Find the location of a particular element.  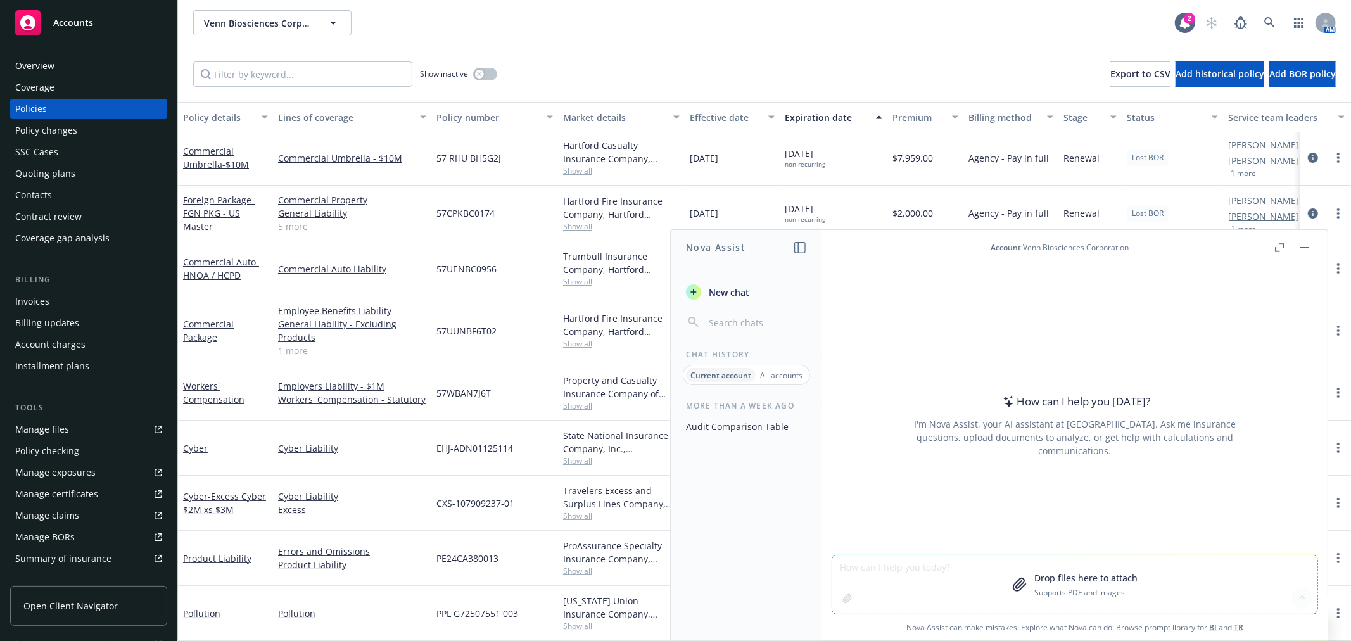

span: Account is located at coordinates (1006, 247).